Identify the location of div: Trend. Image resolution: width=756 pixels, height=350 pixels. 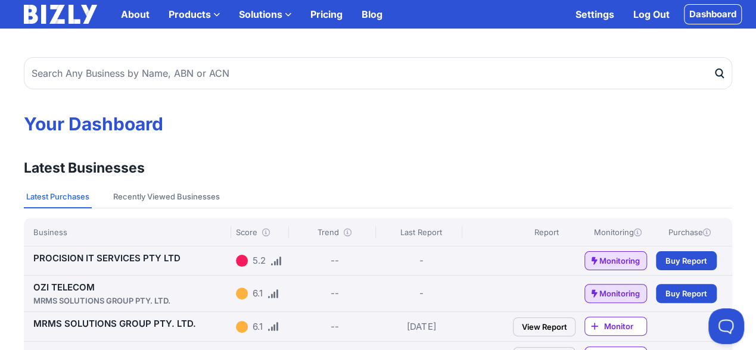
(335, 232).